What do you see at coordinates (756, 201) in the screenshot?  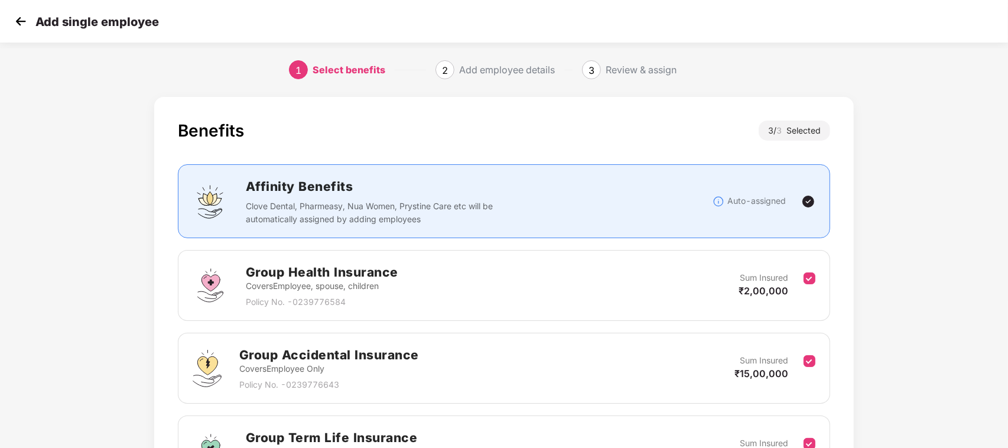 I see `p: Auto-assigned` at bounding box center [756, 201].